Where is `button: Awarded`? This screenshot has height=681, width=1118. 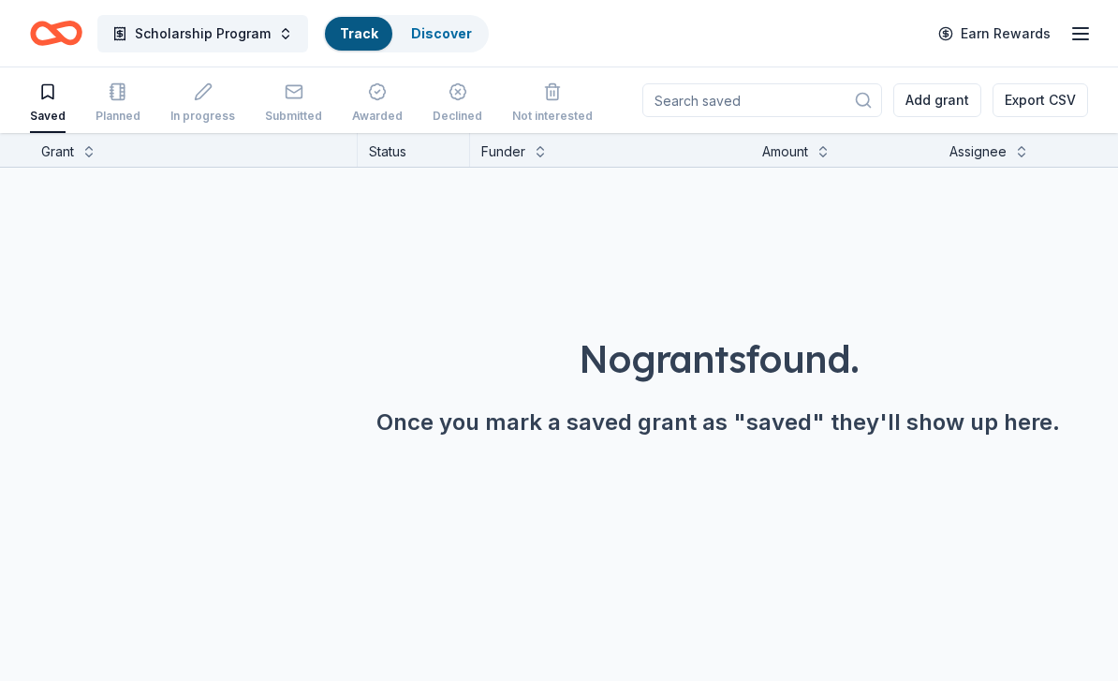 button: Awarded is located at coordinates (377, 104).